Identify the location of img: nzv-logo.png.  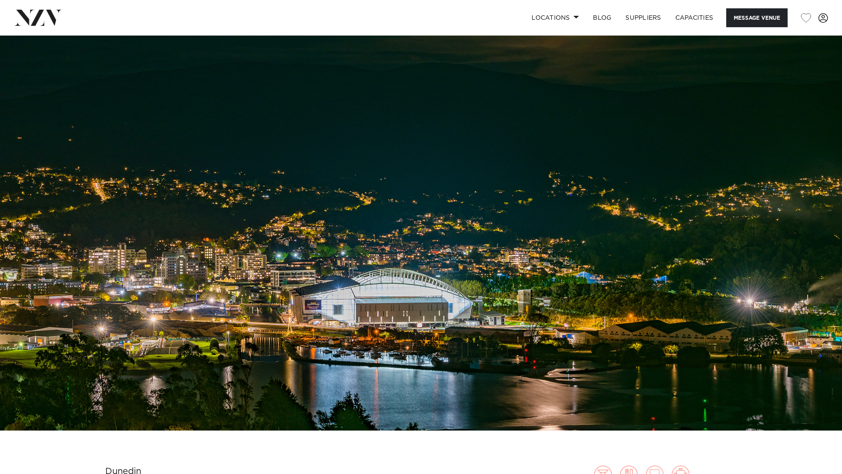
(38, 18).